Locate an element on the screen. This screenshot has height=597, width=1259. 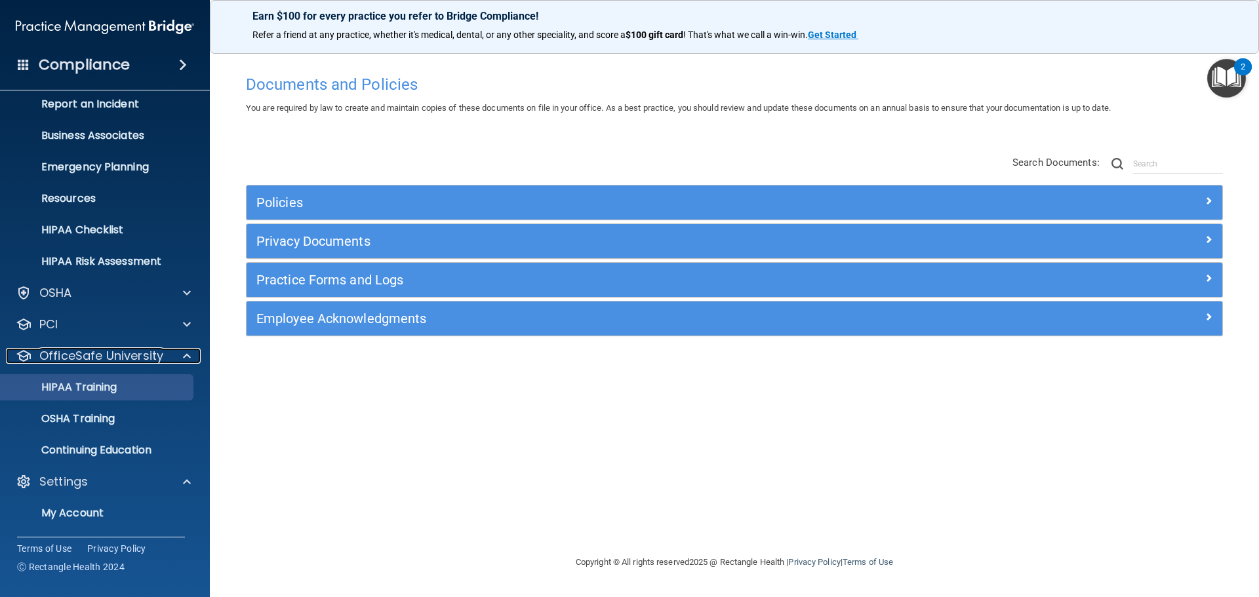
h4: Documents and Policies is located at coordinates (734, 85).